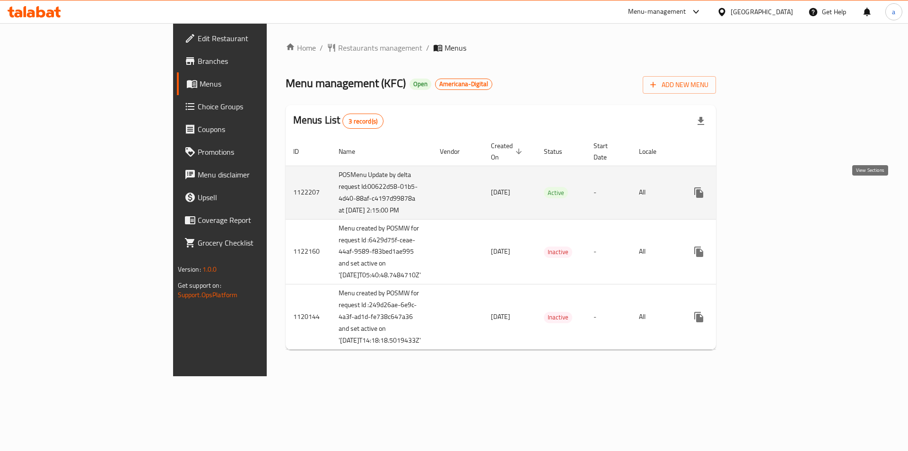 The height and width of the screenshot is (451, 908). Describe the element at coordinates (251, 152) in the screenshot. I see `a: Promotions` at that location.